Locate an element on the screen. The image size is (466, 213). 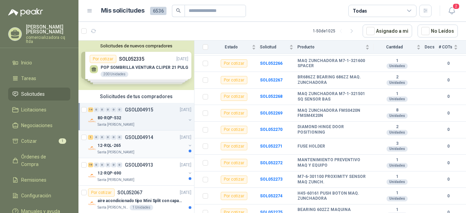
a: Solicitudes is located at coordinates (39, 94).